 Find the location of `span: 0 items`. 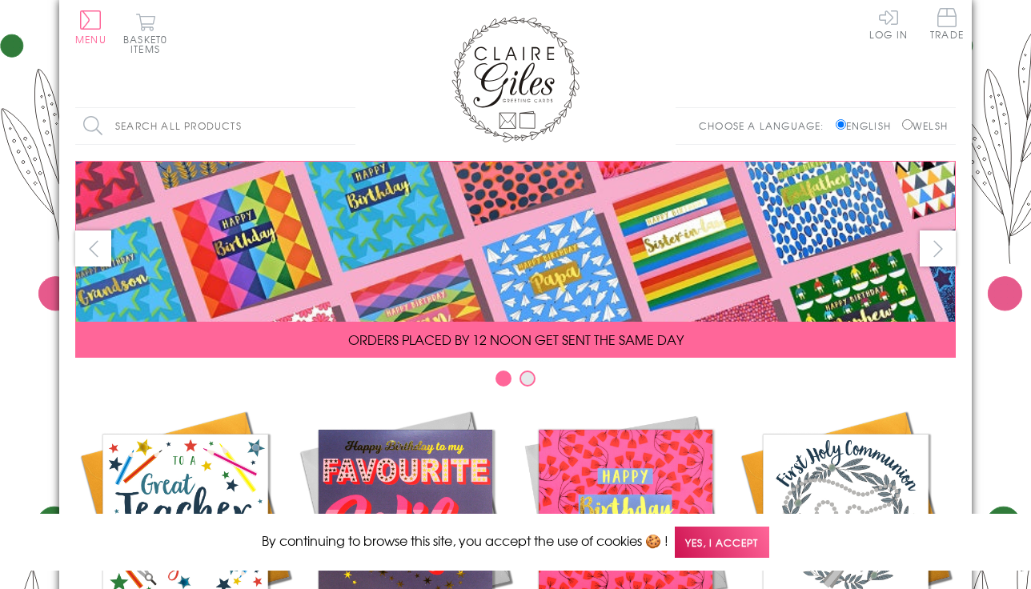

span: 0 items is located at coordinates (149, 44).